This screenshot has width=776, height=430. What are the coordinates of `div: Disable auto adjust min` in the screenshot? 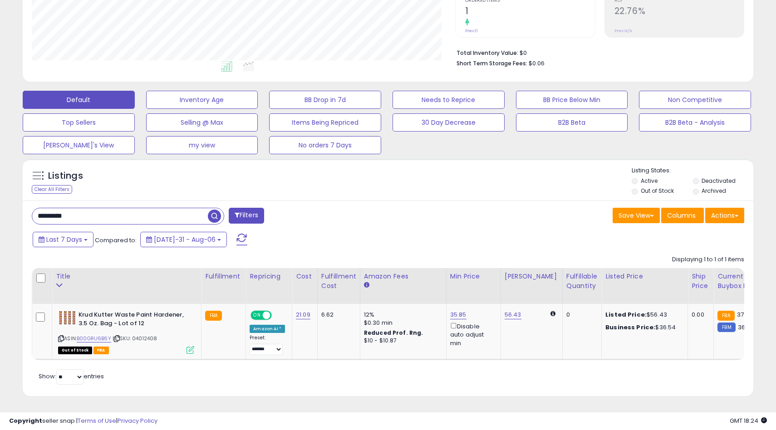 It's located at (472, 334).